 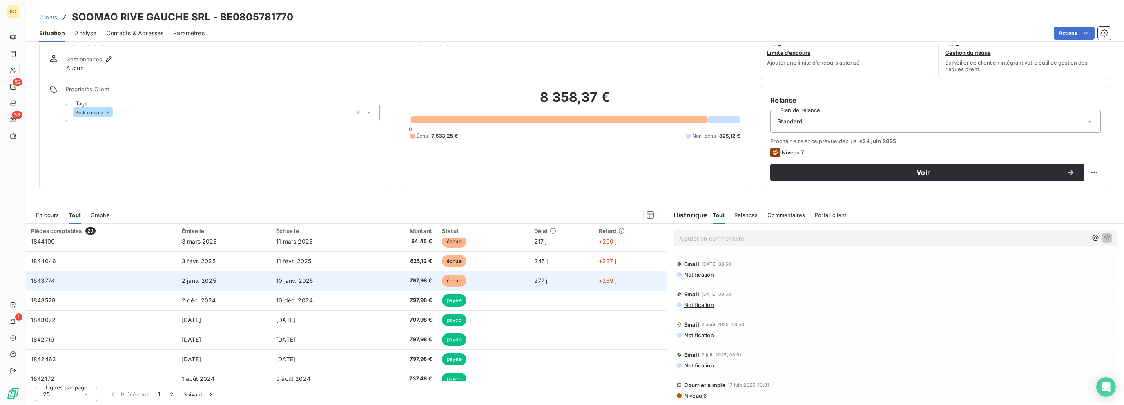 What do you see at coordinates (199, 241) in the screenshot?
I see `span: 3 mars 2025` at bounding box center [199, 241].